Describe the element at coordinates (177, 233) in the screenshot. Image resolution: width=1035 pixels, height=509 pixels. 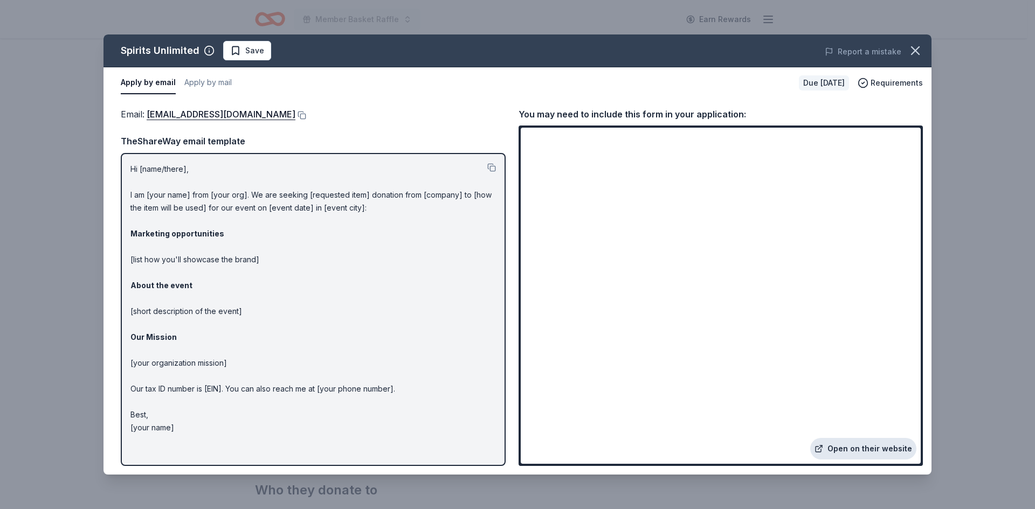
I see `strong: Marketing opportunities` at that location.